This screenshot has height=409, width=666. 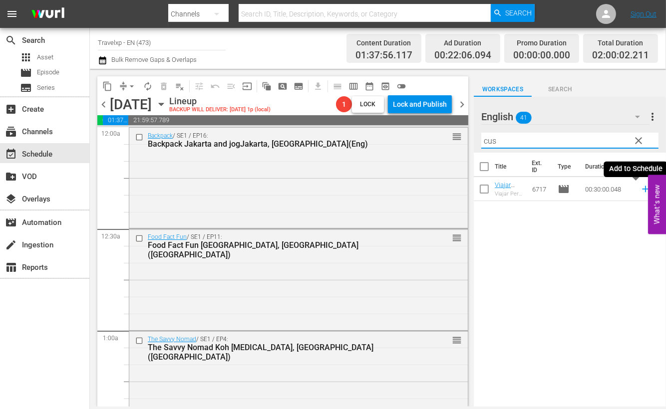 What do you see at coordinates (12, 14) in the screenshot?
I see `span: menu` at bounding box center [12, 14].